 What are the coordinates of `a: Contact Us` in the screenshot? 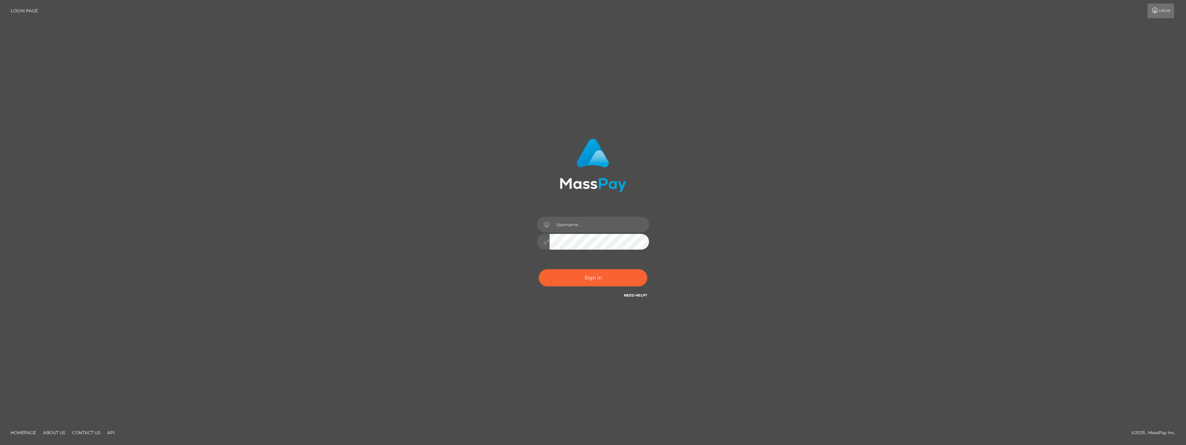 It's located at (86, 433).